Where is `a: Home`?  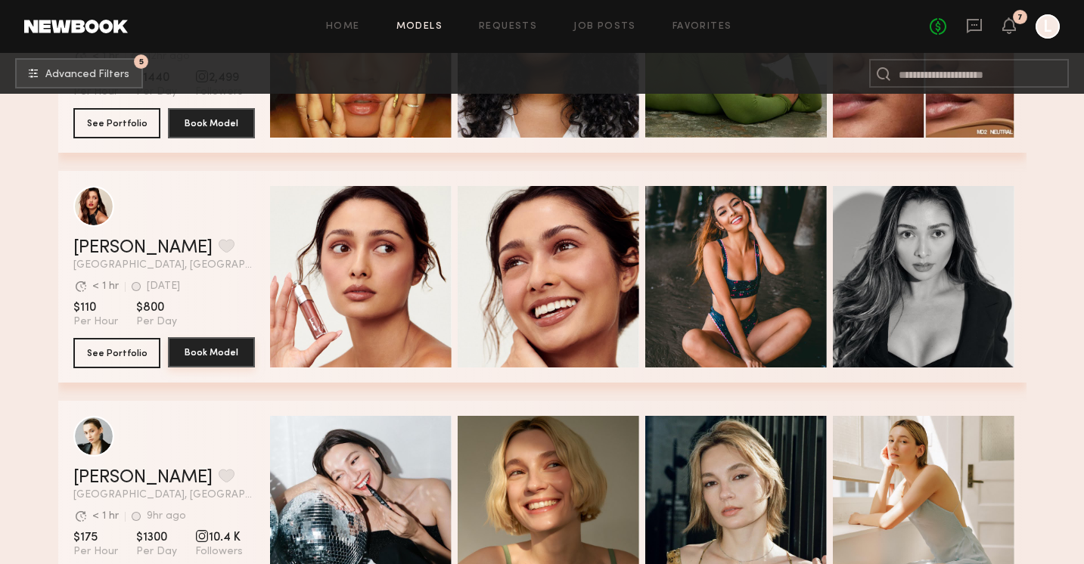
a: Home is located at coordinates (343, 26).